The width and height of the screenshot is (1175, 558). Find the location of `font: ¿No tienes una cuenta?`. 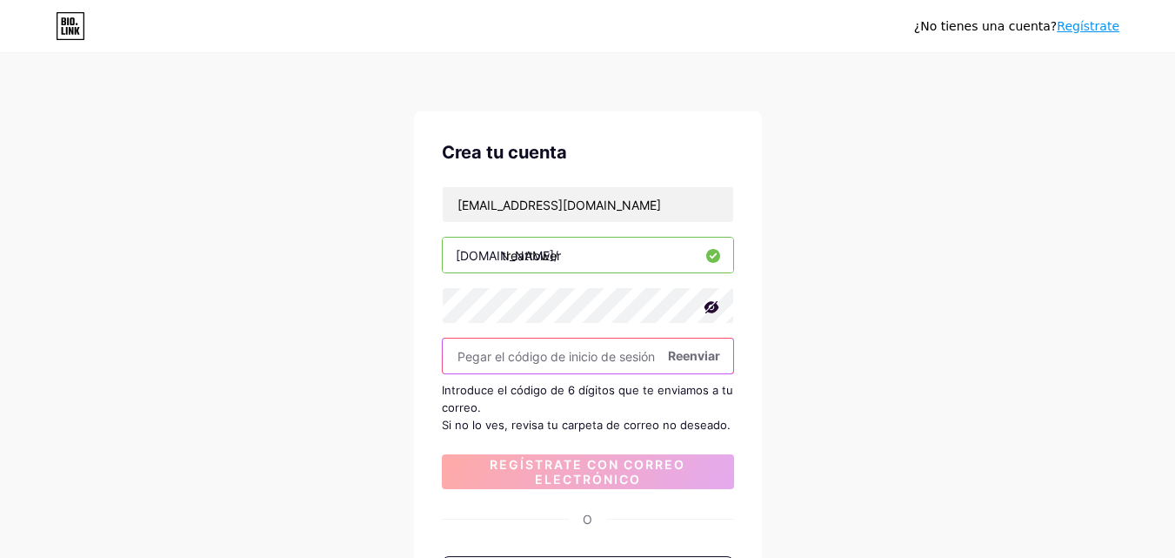

font: ¿No tienes una cuenta? is located at coordinates (986, 26).